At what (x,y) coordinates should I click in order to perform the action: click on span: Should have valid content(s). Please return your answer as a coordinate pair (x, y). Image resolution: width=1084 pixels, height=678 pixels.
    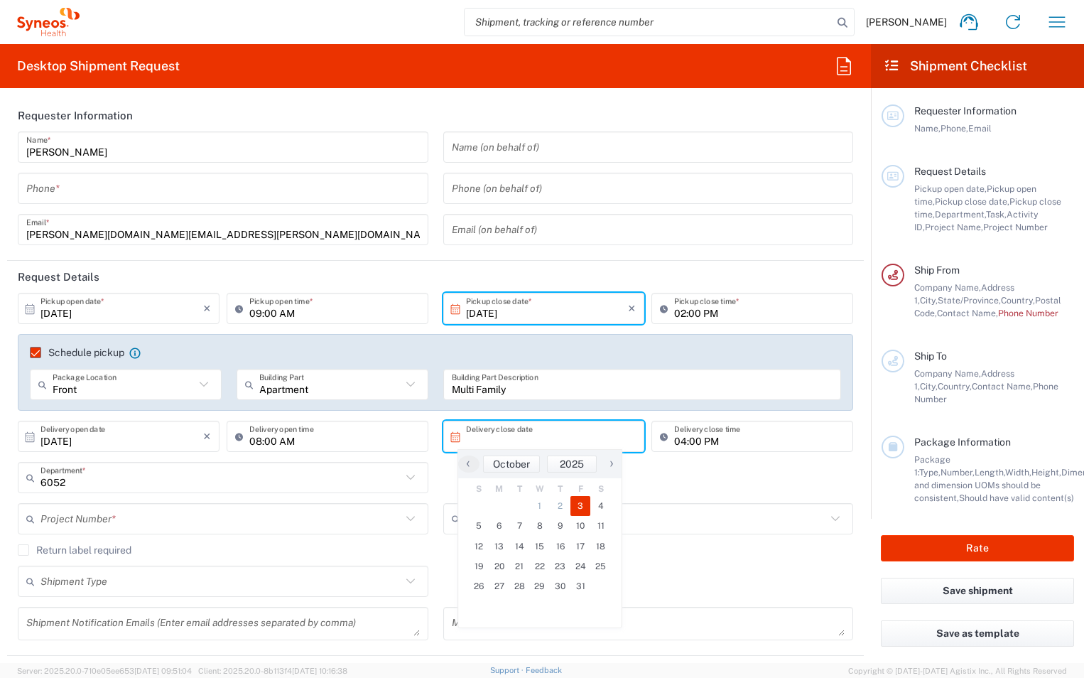
    Looking at the image, I should click on (1017, 497).